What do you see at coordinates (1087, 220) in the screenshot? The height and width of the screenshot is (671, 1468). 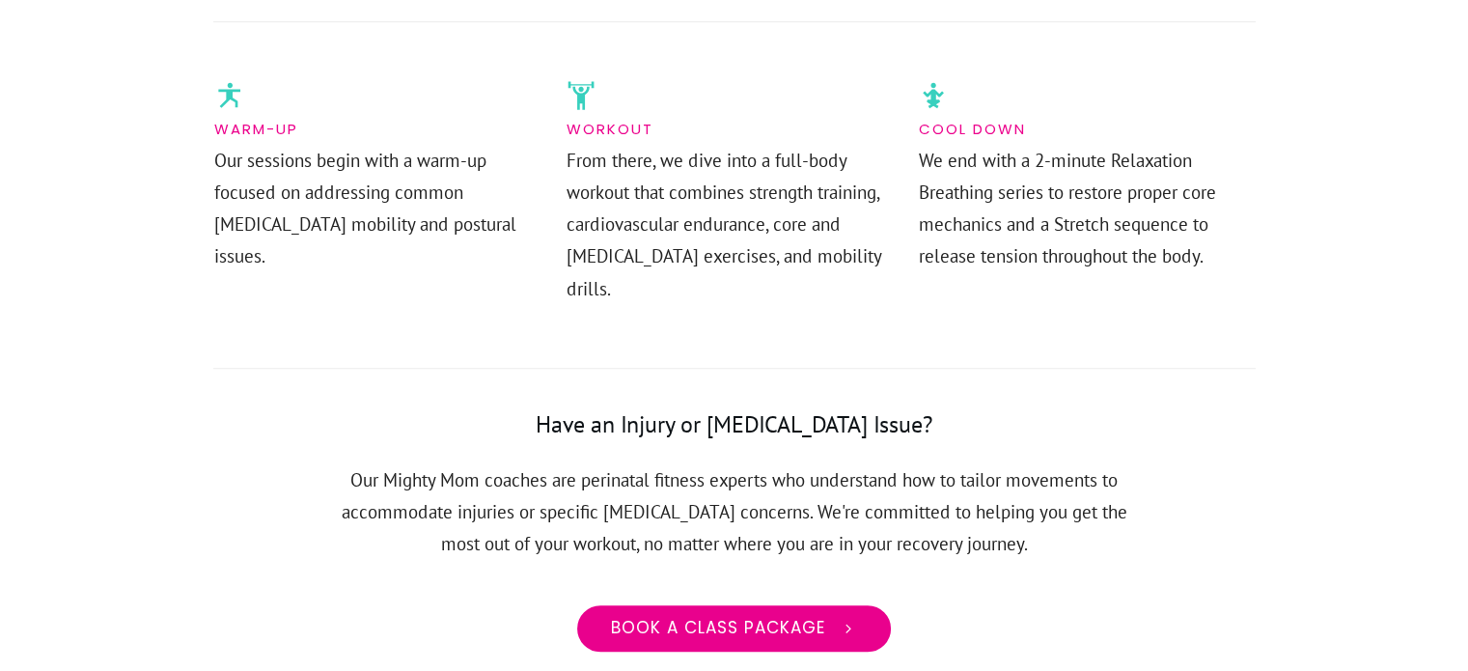 I see `p: We end with a 2-minute Relaxation Breathing series to restore proper core mechanics and a Stretch...` at bounding box center [1087, 220].